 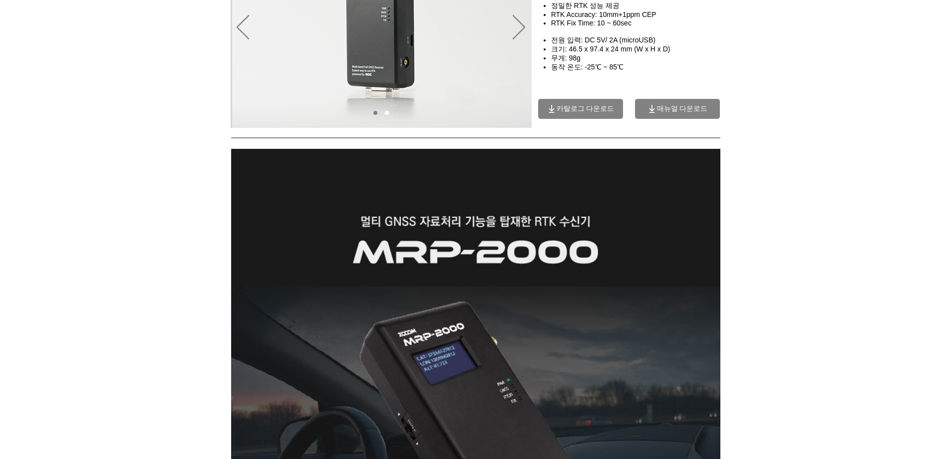 I want to click on nav: 슬라이드, so click(x=381, y=113).